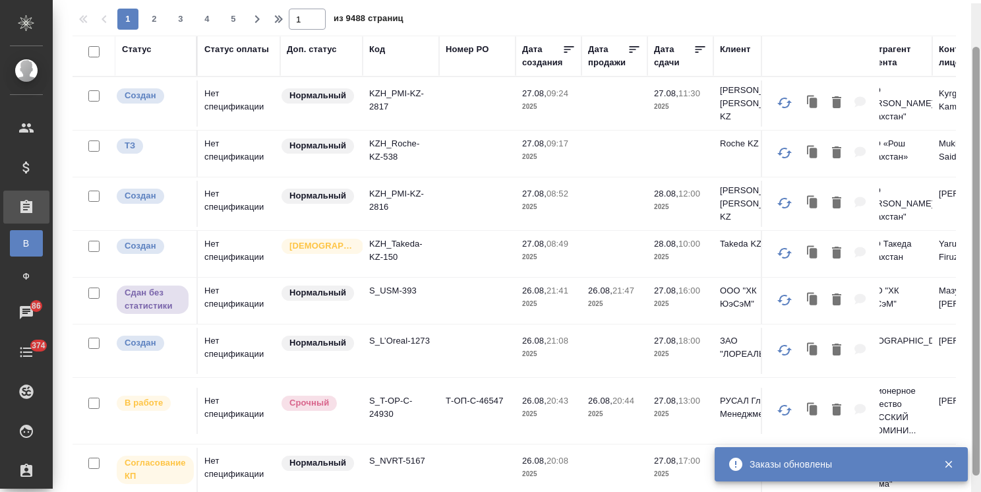 This screenshot has width=981, height=492. Describe the element at coordinates (318, 246) in the screenshot. I see `div: Выставляется автоматически для первых 3 заказов нового контактного лица. Особое внимание` at that location.